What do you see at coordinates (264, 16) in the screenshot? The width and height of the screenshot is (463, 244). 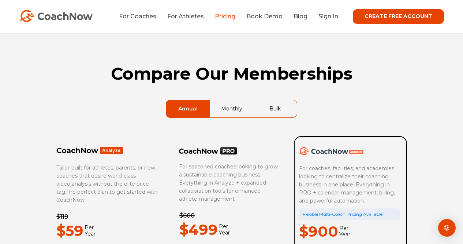 I see `a: Book Demo` at bounding box center [264, 16].